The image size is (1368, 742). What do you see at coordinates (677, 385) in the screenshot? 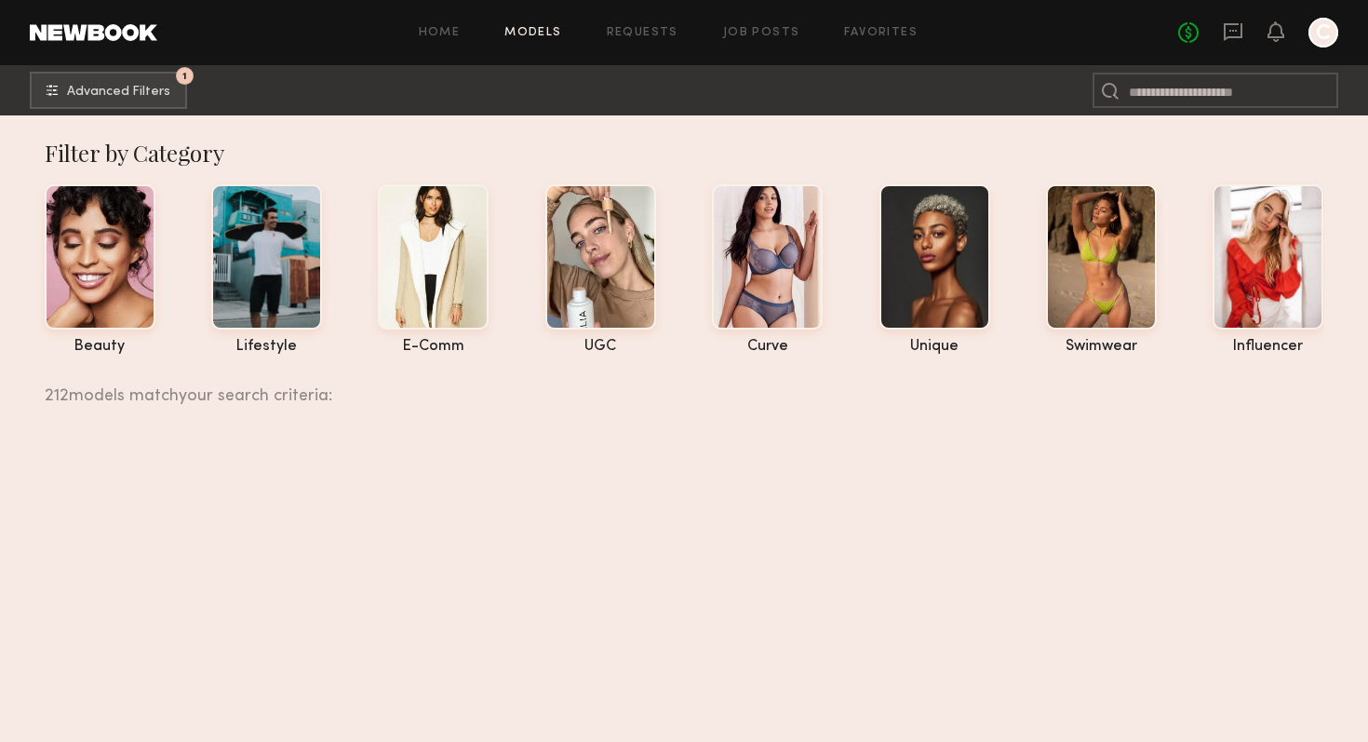
I see `div: 212 models match your search criteria:` at bounding box center [677, 385].